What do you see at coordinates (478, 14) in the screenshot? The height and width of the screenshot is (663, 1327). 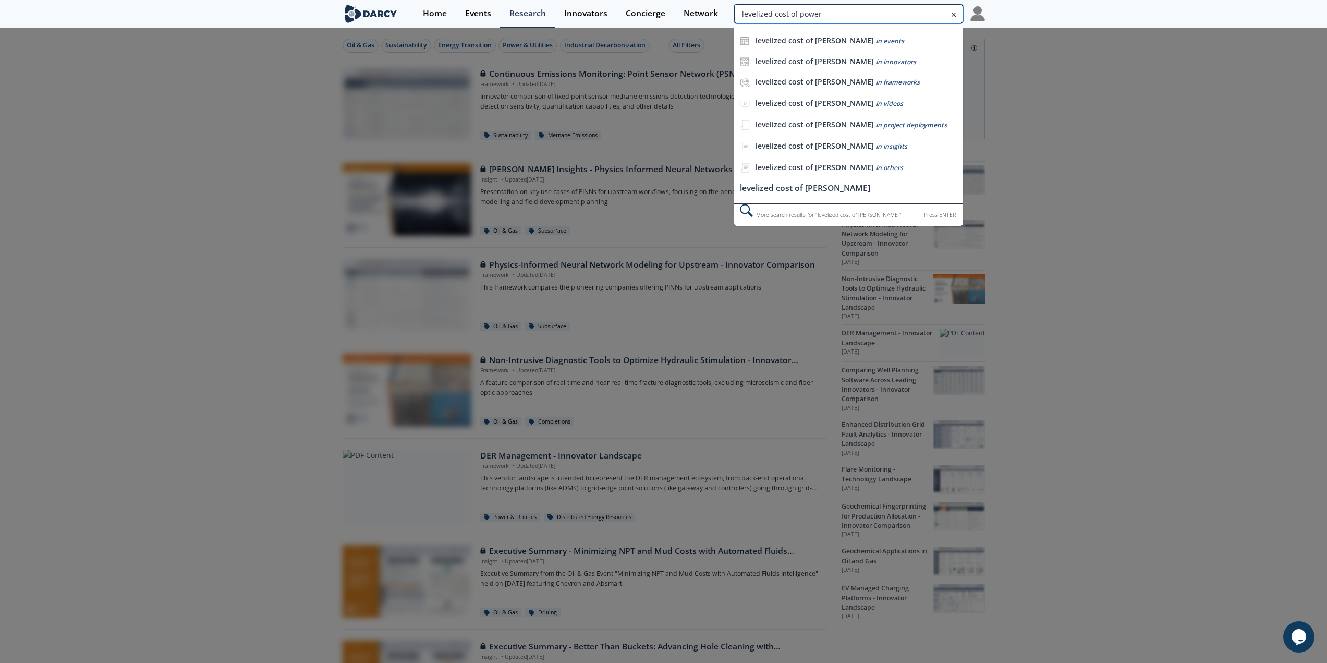 I see `div: Events` at bounding box center [478, 14].